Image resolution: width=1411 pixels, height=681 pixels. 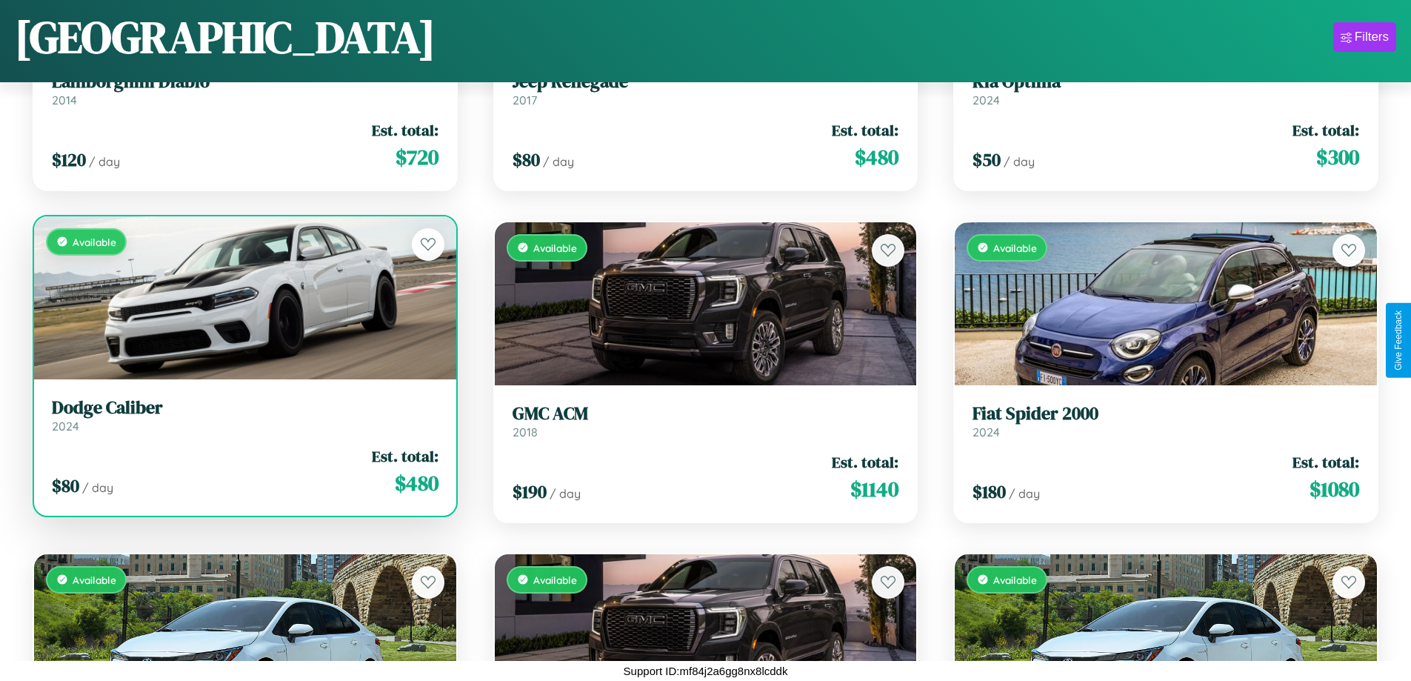 What do you see at coordinates (530, 491) in the screenshot?
I see `span: $ 190` at bounding box center [530, 491].